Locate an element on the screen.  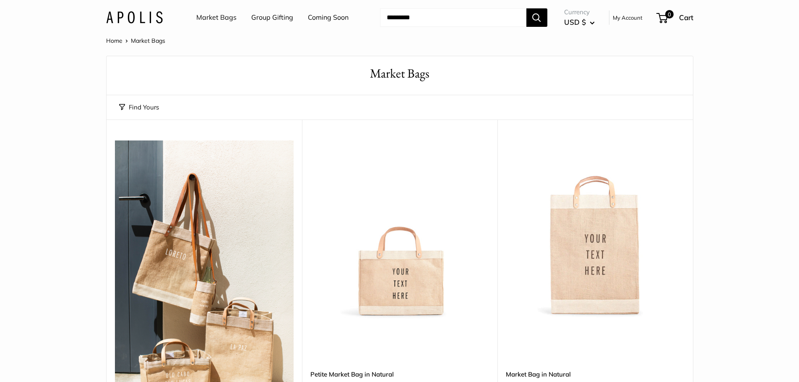
nav: Breadcrumb is located at coordinates (135, 41).